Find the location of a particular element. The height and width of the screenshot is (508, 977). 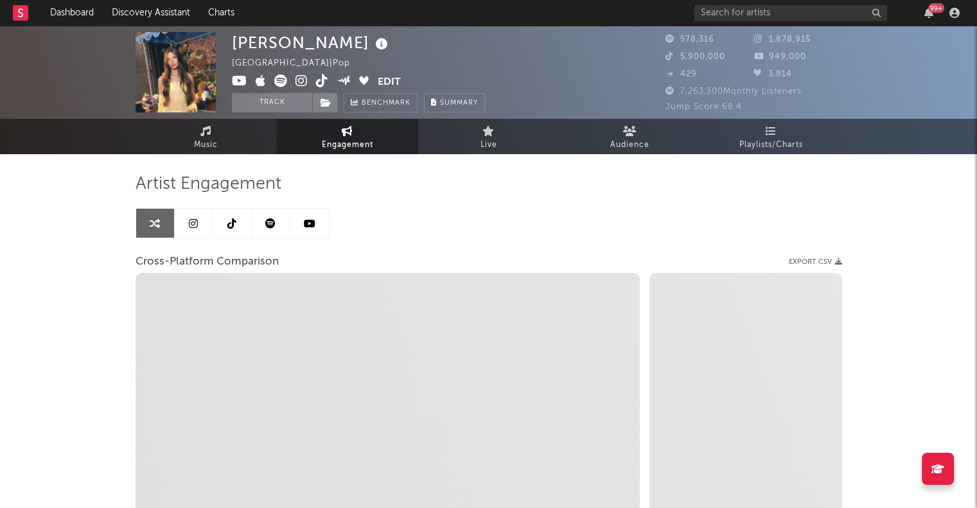

input: Search for artists is located at coordinates (790, 13).